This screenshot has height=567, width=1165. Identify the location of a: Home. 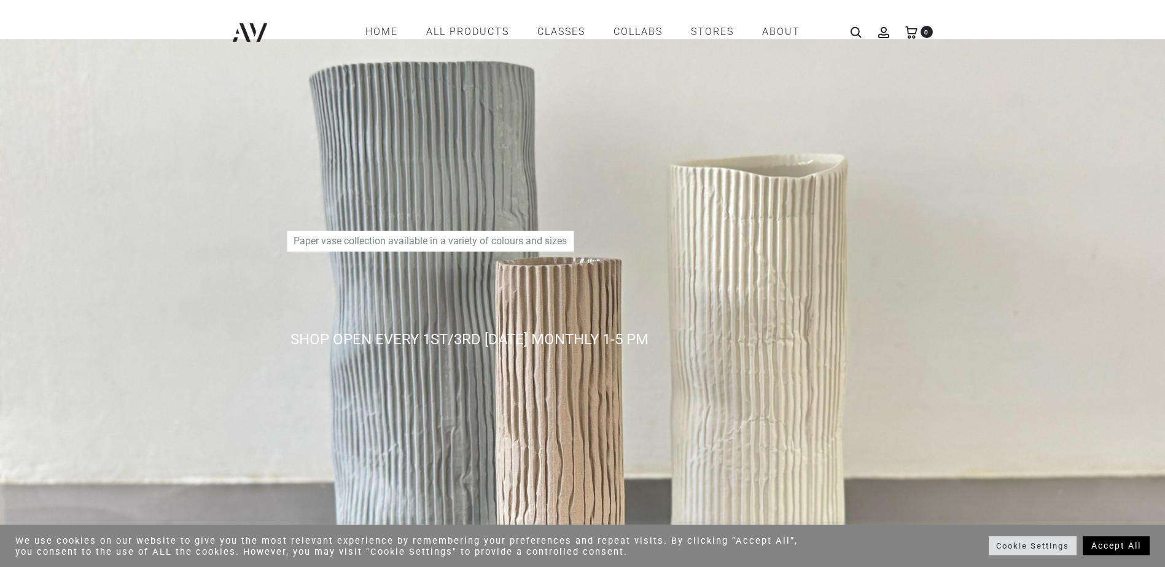
(381, 32).